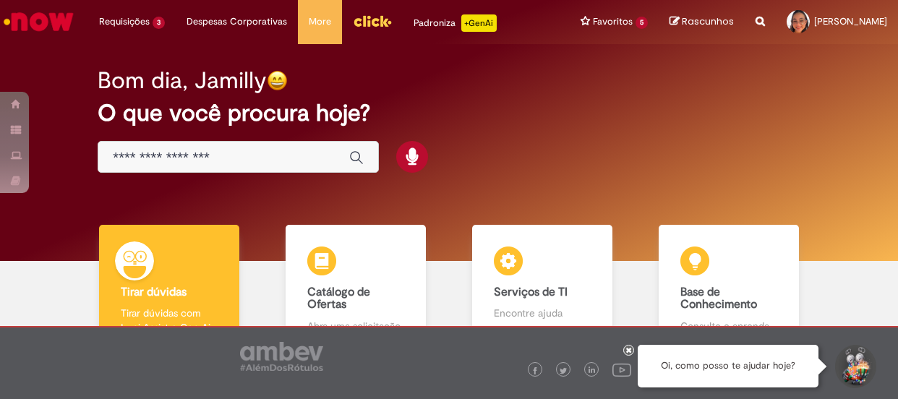 This screenshot has width=898, height=399. What do you see at coordinates (707, 21) in the screenshot?
I see `span: Rascunhos` at bounding box center [707, 21].